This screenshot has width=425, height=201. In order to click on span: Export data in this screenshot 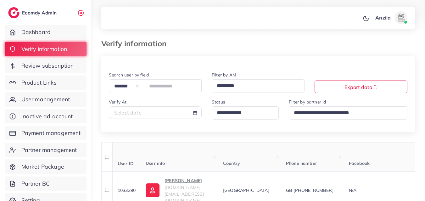, I will do `click(361, 87)`.